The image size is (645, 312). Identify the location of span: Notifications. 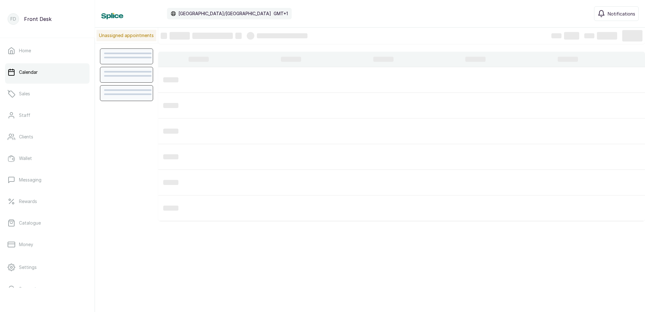
(622, 14).